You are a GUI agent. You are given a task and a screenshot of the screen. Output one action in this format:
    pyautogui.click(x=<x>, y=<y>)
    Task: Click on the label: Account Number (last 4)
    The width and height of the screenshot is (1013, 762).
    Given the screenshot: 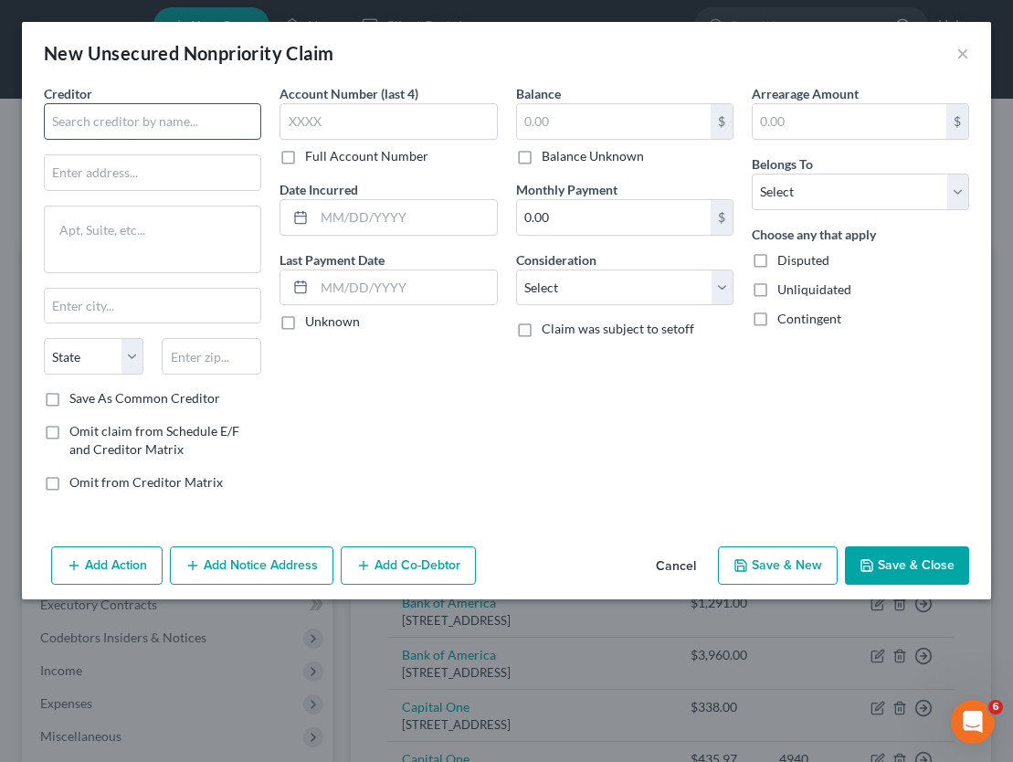 What is the action you would take?
    pyautogui.click(x=349, y=93)
    